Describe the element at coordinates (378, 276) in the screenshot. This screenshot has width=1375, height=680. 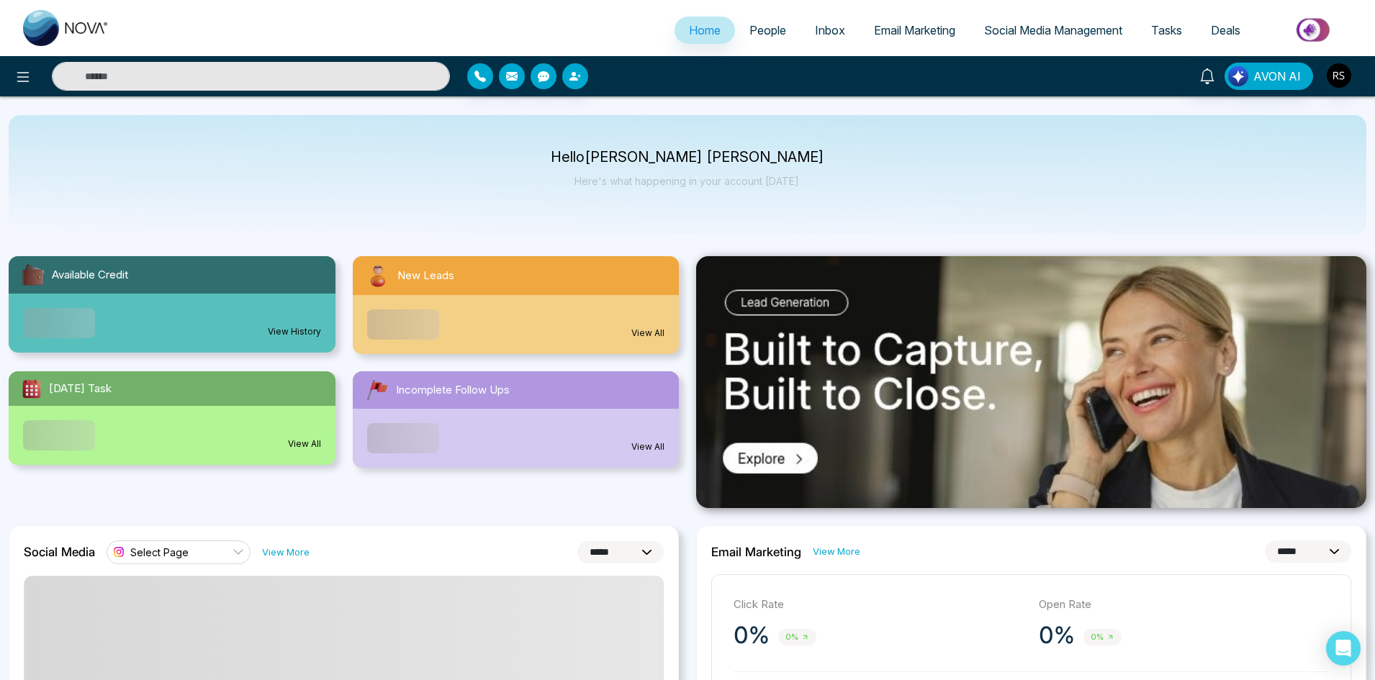
I see `img: newLeads.svg` at that location.